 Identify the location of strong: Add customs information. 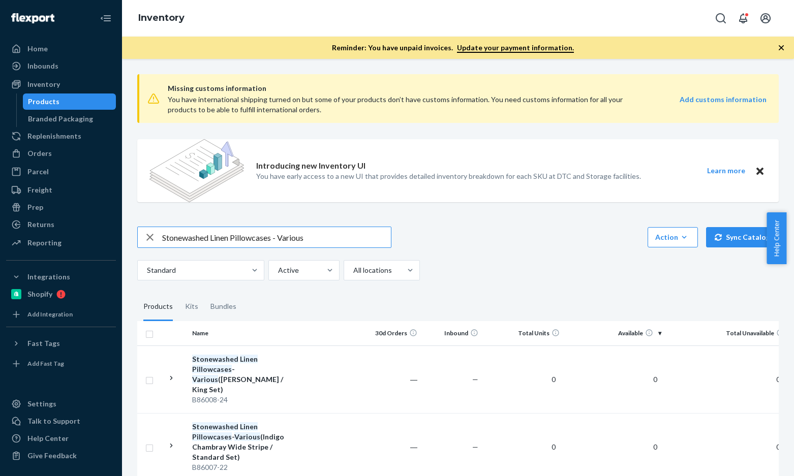
(723, 99).